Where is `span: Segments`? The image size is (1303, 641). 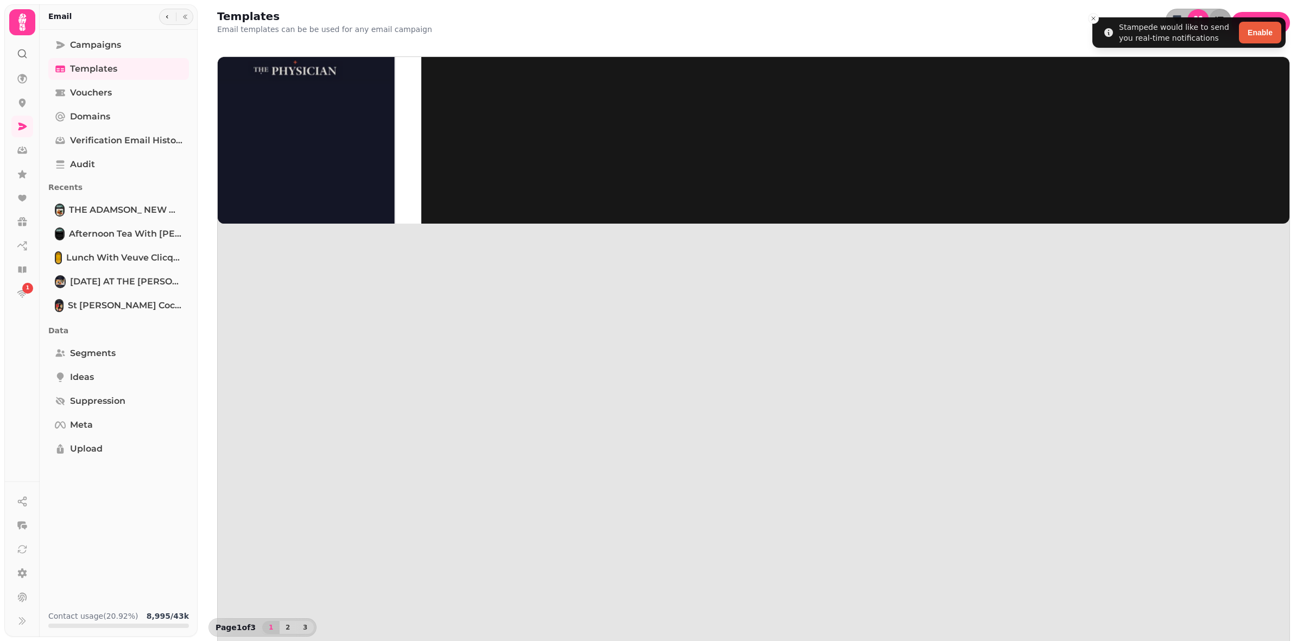 span: Segments is located at coordinates (93, 353).